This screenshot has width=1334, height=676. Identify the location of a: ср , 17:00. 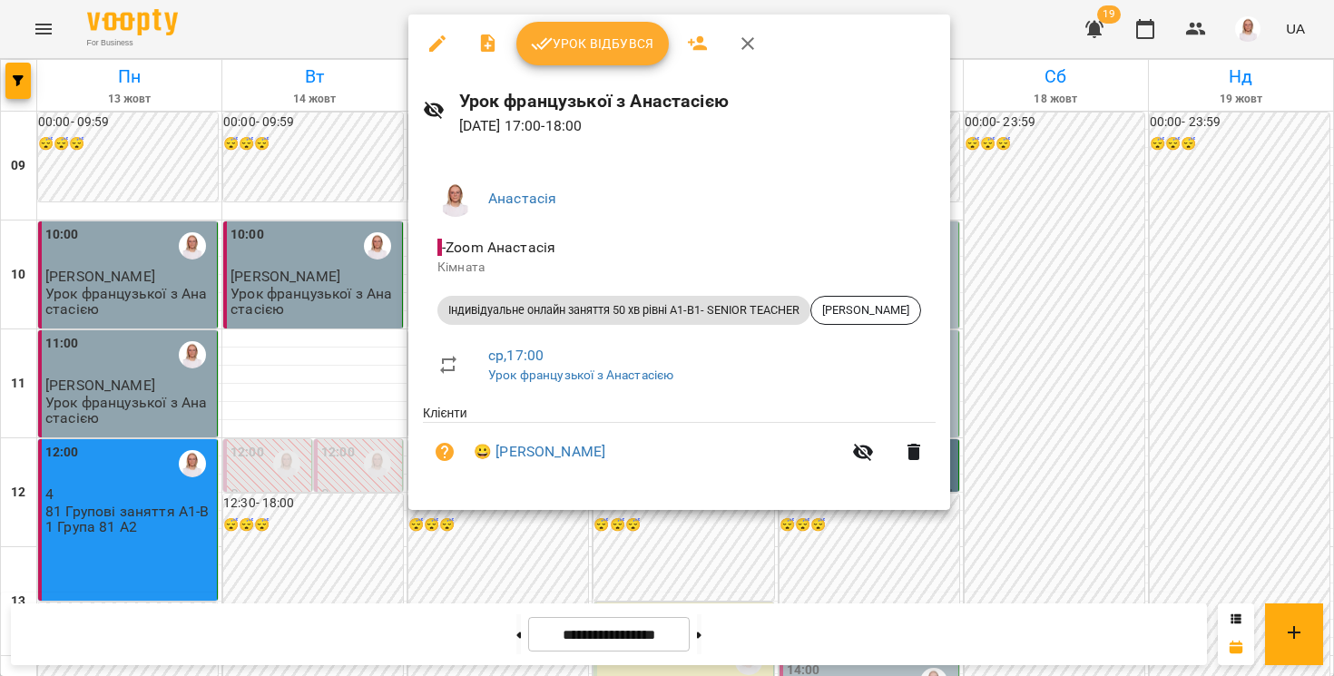
(516, 355).